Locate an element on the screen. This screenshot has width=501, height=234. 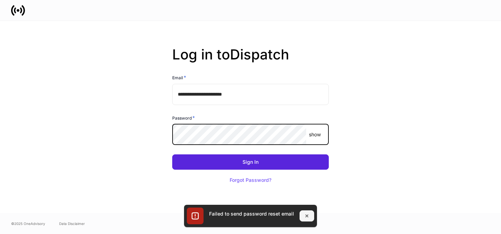
h6: Password is located at coordinates (183, 118).